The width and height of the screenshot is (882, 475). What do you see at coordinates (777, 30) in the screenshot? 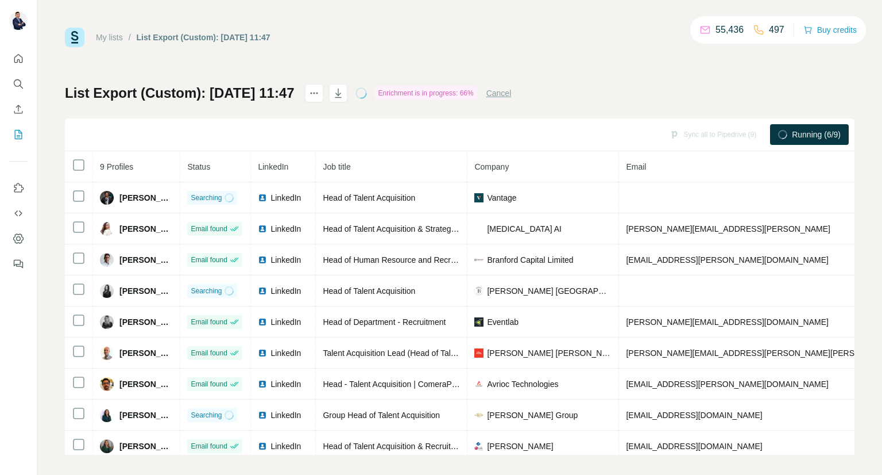
I see `p: 497` at bounding box center [777, 30].